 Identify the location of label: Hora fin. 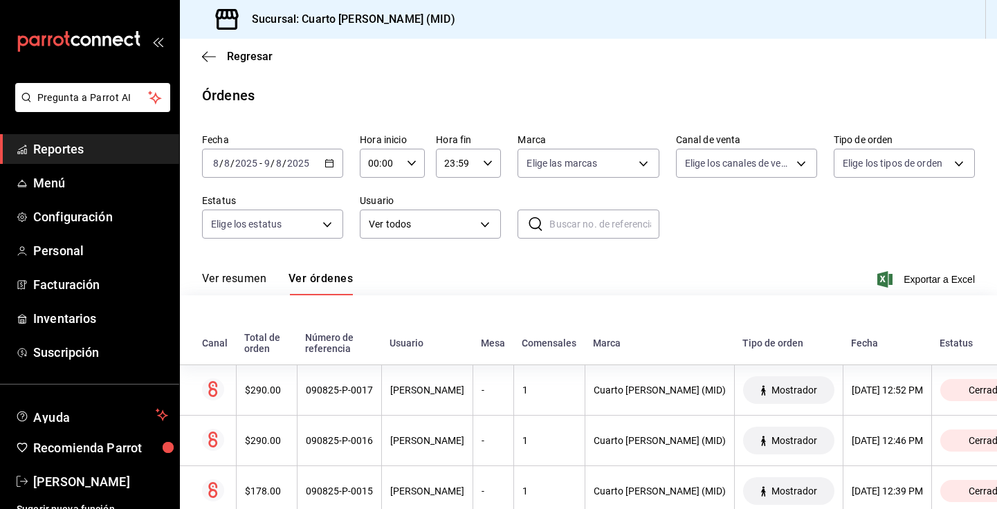
(468, 140).